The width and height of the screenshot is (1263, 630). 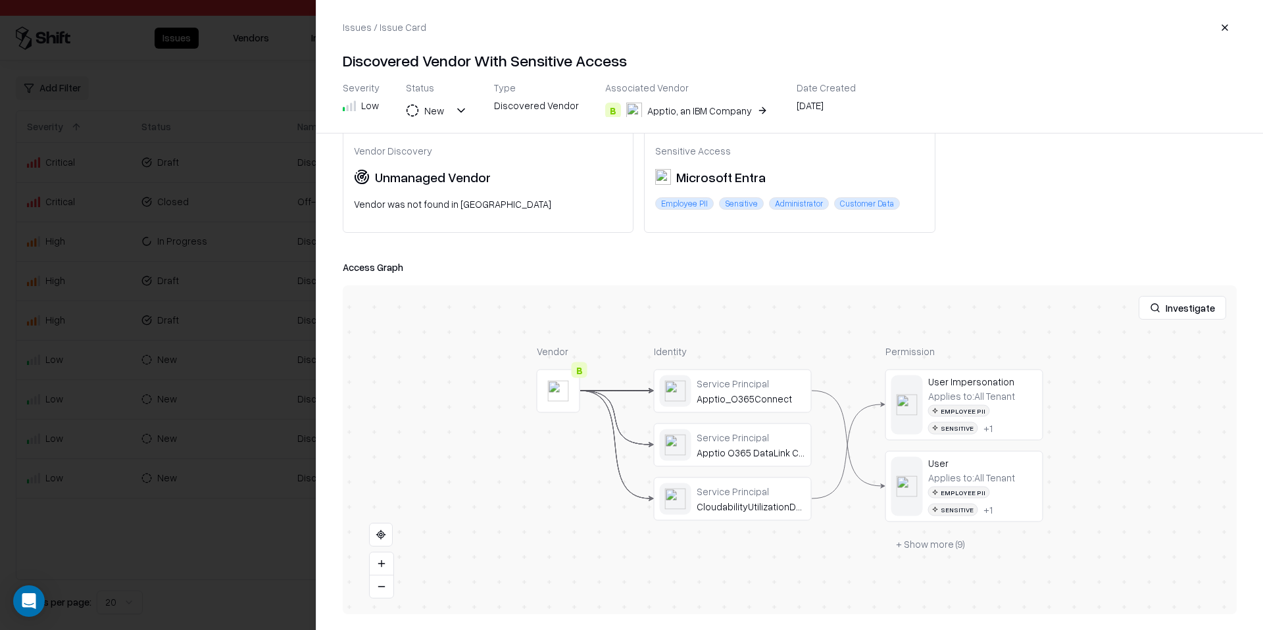 I want to click on div: Microsoft Entra, so click(x=710, y=177).